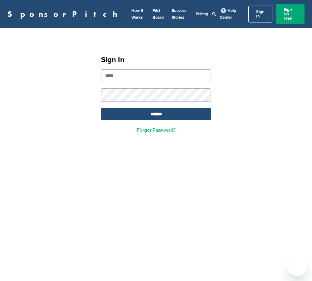 The image size is (312, 281). What do you see at coordinates (64, 14) in the screenshot?
I see `a: SponsorPitch` at bounding box center [64, 14].